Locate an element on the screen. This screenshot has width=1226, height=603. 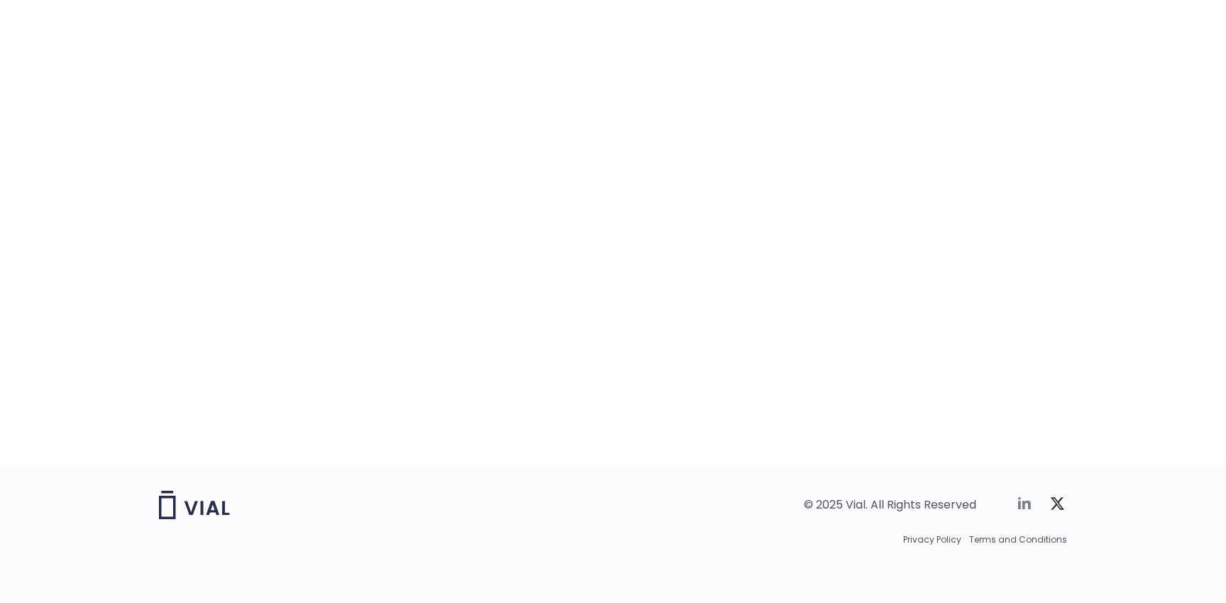
a: Privacy Policy is located at coordinates (933, 539).